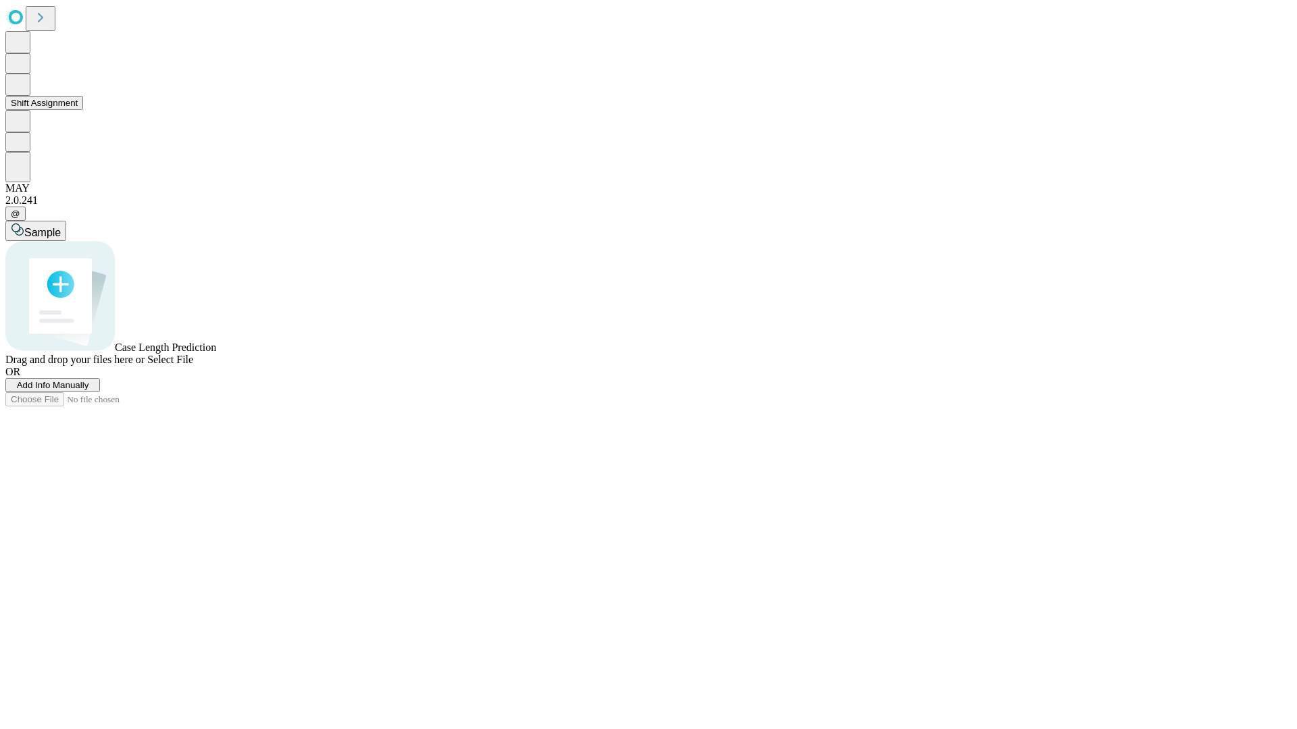 This screenshot has height=729, width=1297. Describe the element at coordinates (43, 232) in the screenshot. I see `span: Sample` at that location.